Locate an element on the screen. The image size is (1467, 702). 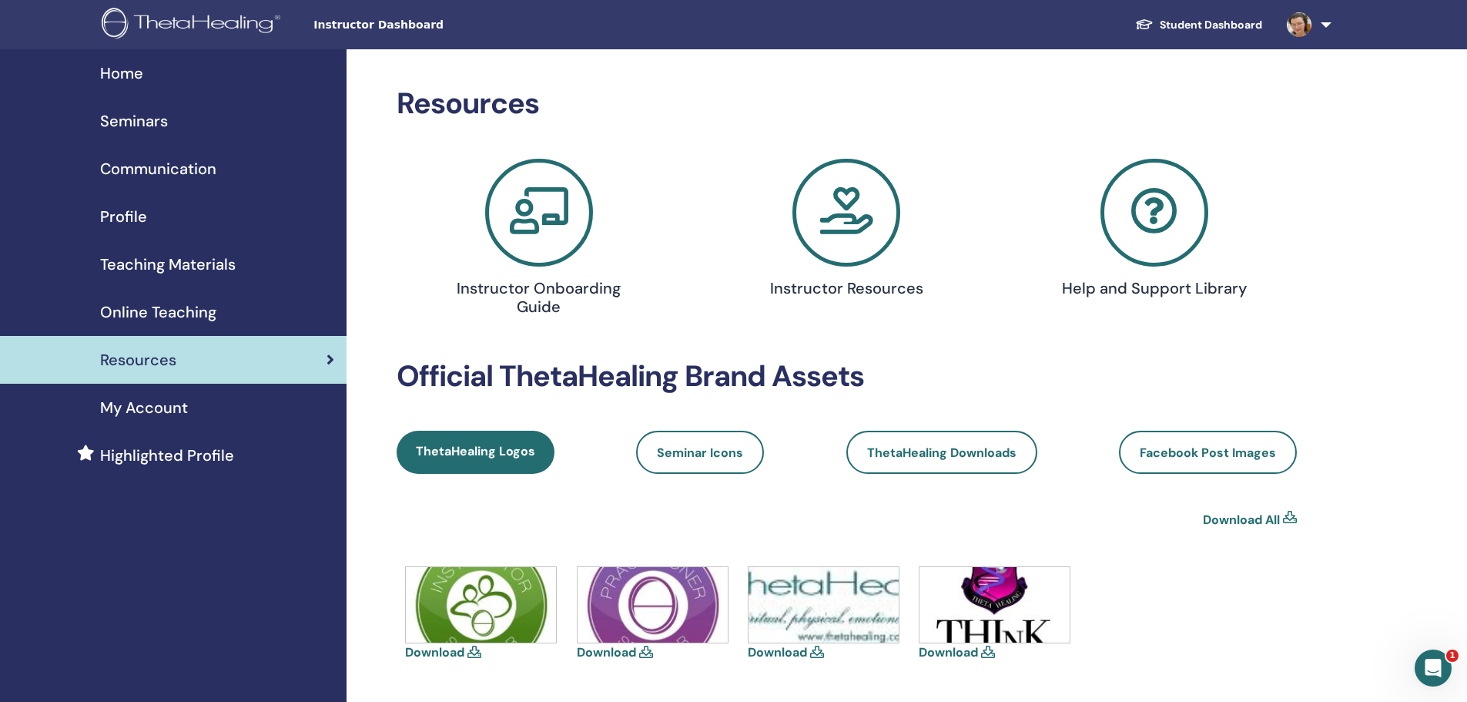
span: Highlighted Profile is located at coordinates (167, 455).